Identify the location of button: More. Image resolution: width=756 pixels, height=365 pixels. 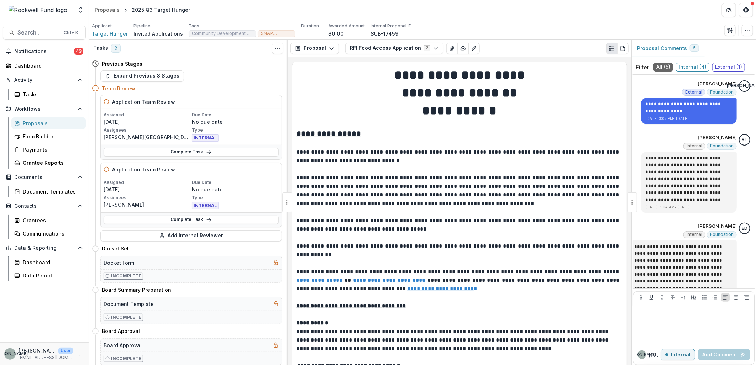
(80, 354).